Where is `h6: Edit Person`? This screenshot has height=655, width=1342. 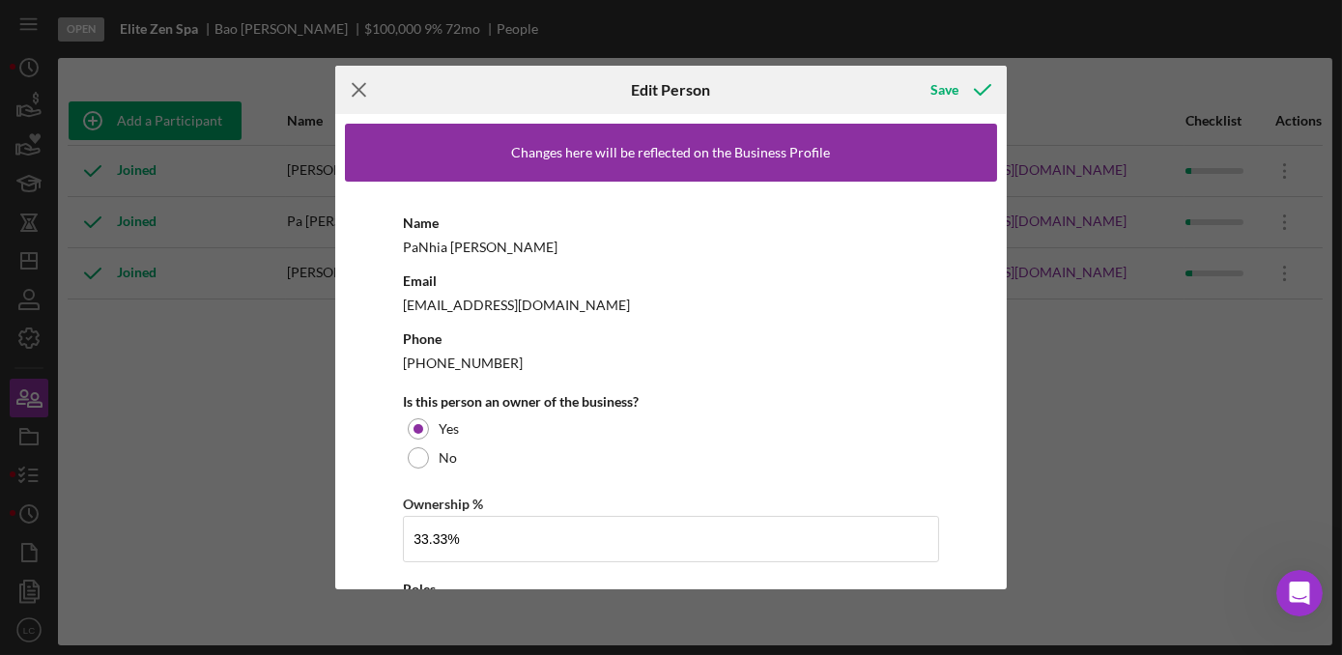 h6: Edit Person is located at coordinates (671, 90).